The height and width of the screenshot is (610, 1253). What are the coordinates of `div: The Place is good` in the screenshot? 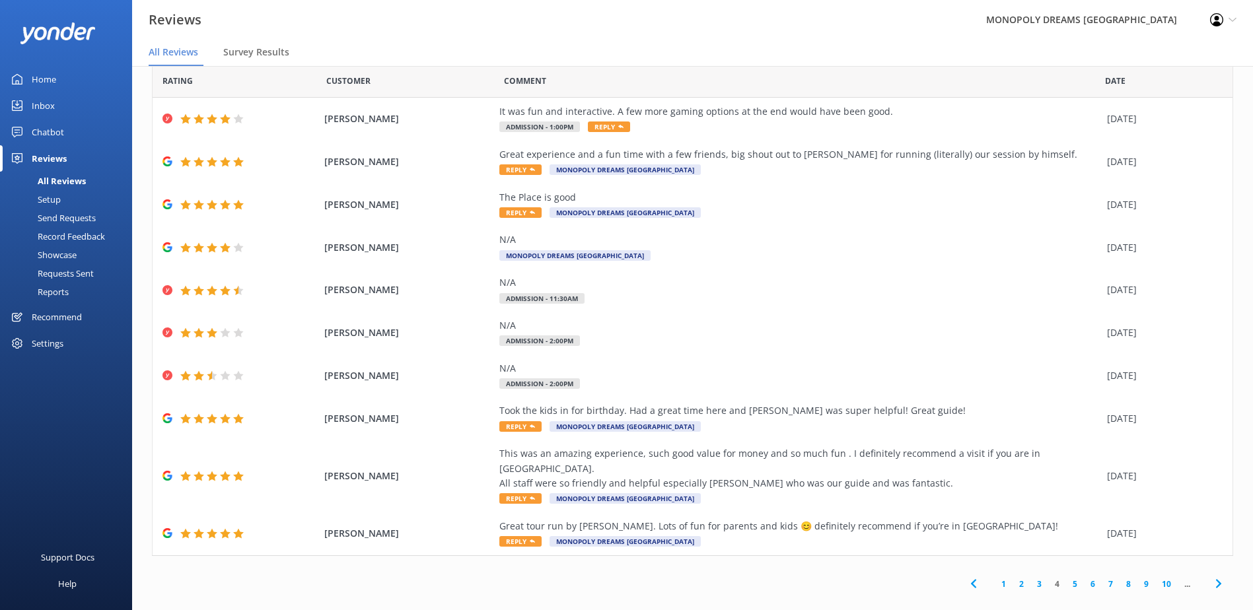 It's located at (800, 197).